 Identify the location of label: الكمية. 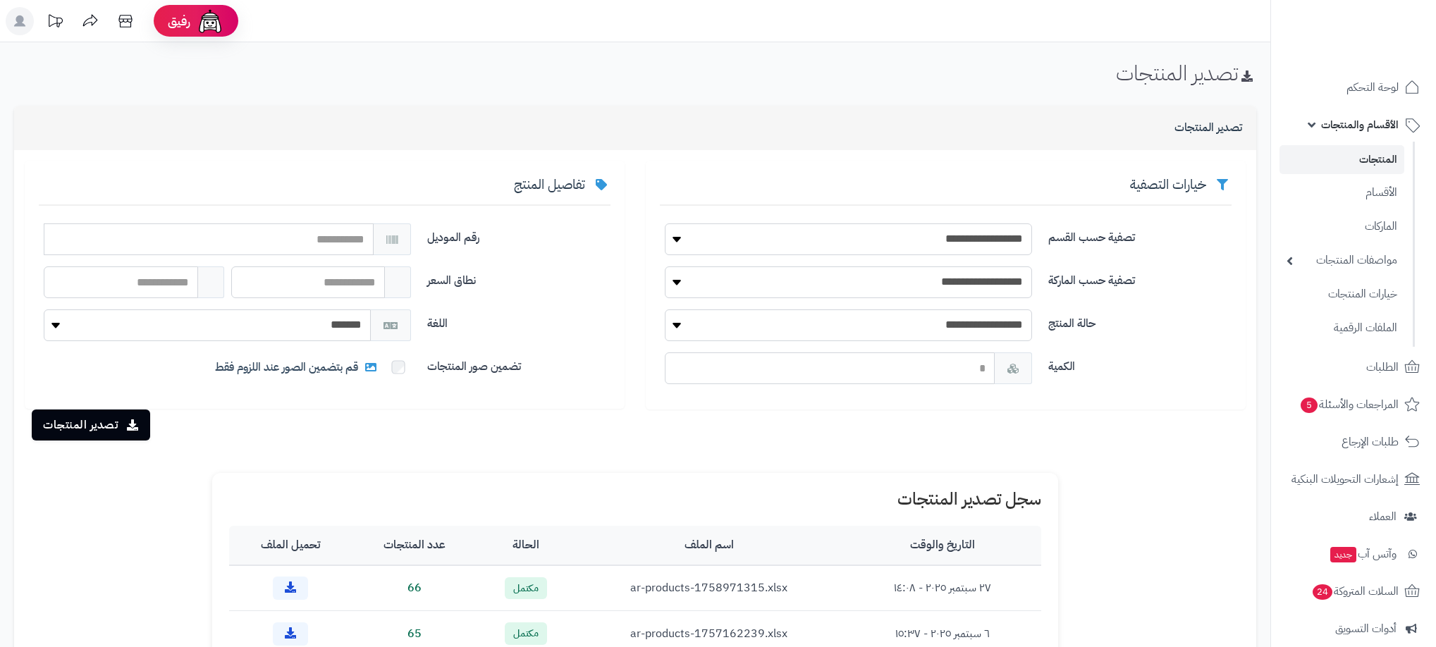
(1140, 364).